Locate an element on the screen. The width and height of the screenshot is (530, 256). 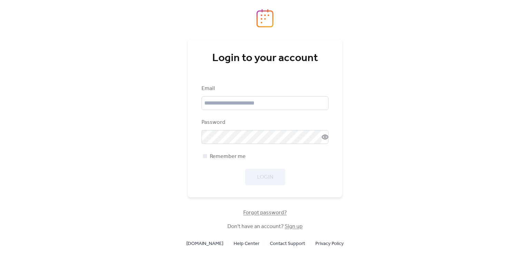
span: Contact Support is located at coordinates (287, 244).